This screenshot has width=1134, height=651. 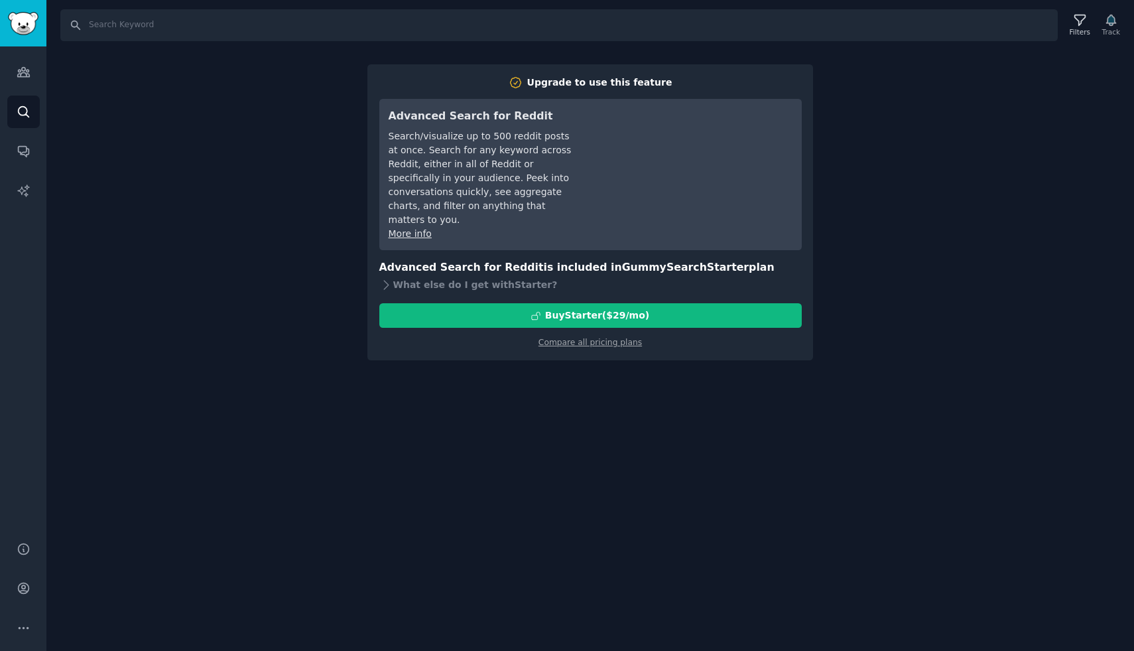 What do you see at coordinates (1080, 32) in the screenshot?
I see `div: Filters` at bounding box center [1080, 32].